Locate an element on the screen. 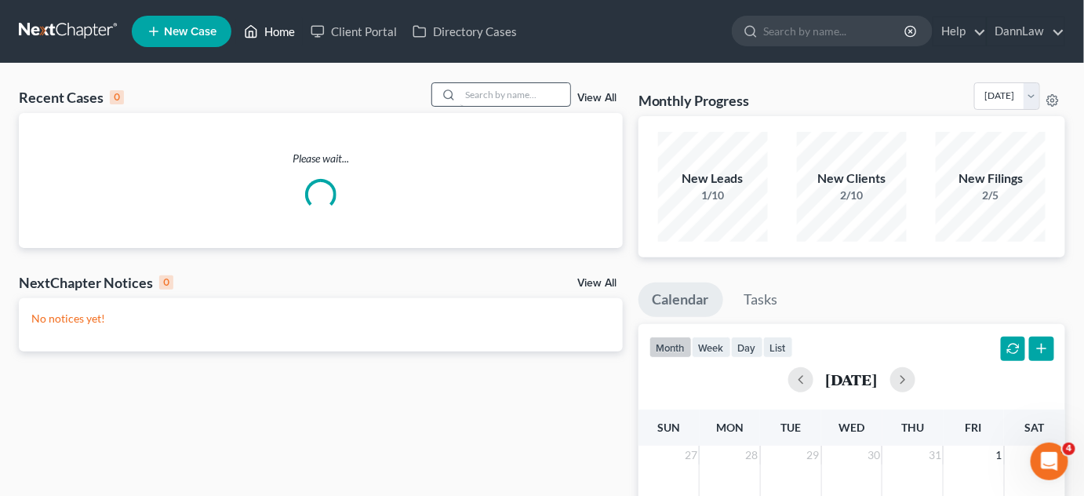 The image size is (1084, 496). button: list is located at coordinates (778, 347).